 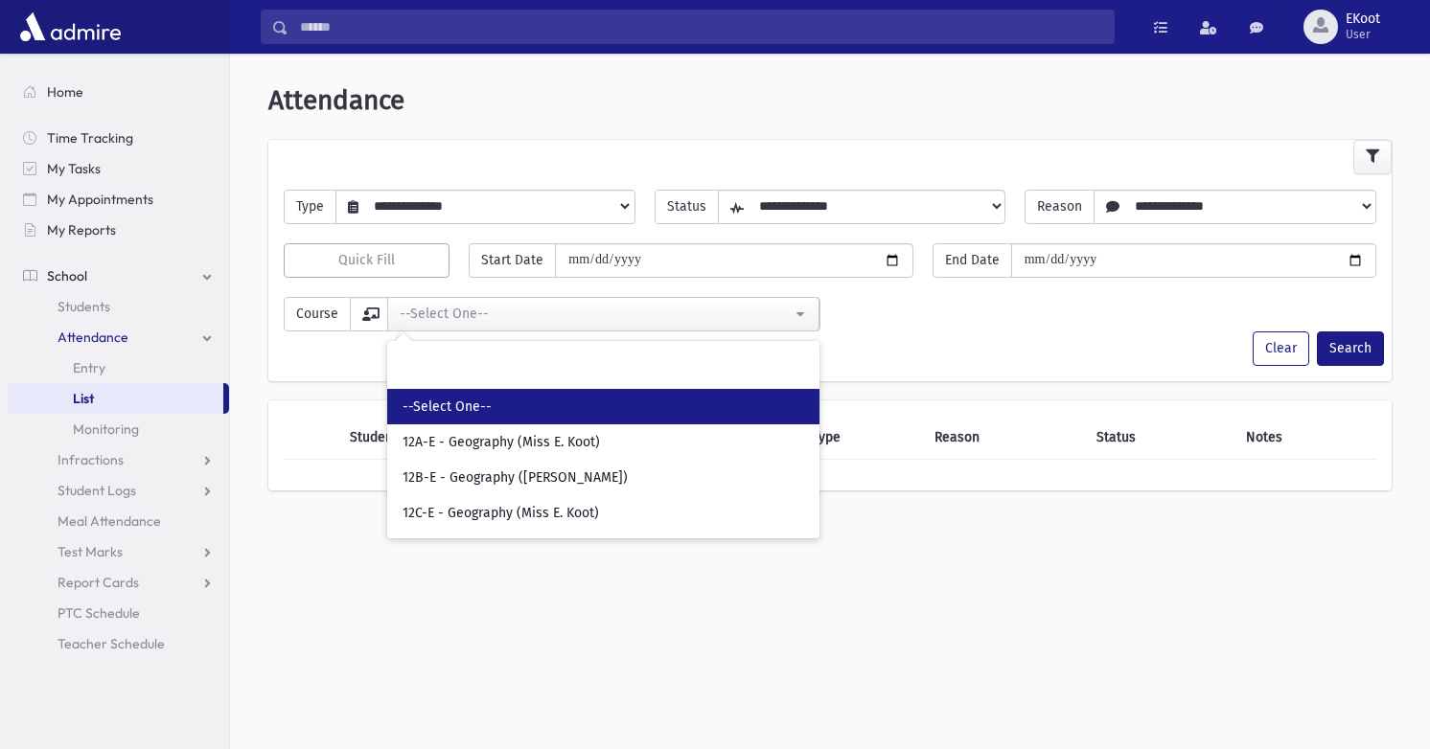 I want to click on span: My Reports, so click(x=81, y=230).